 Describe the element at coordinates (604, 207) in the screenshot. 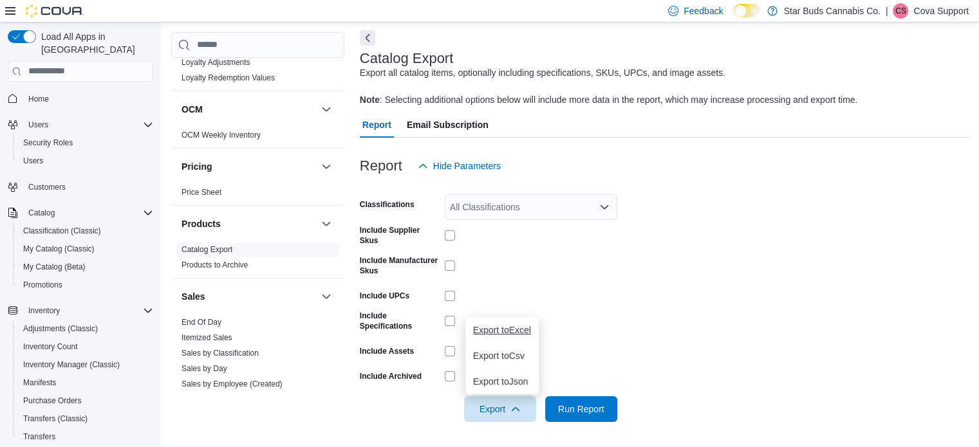

I see `button: Open list of options` at that location.